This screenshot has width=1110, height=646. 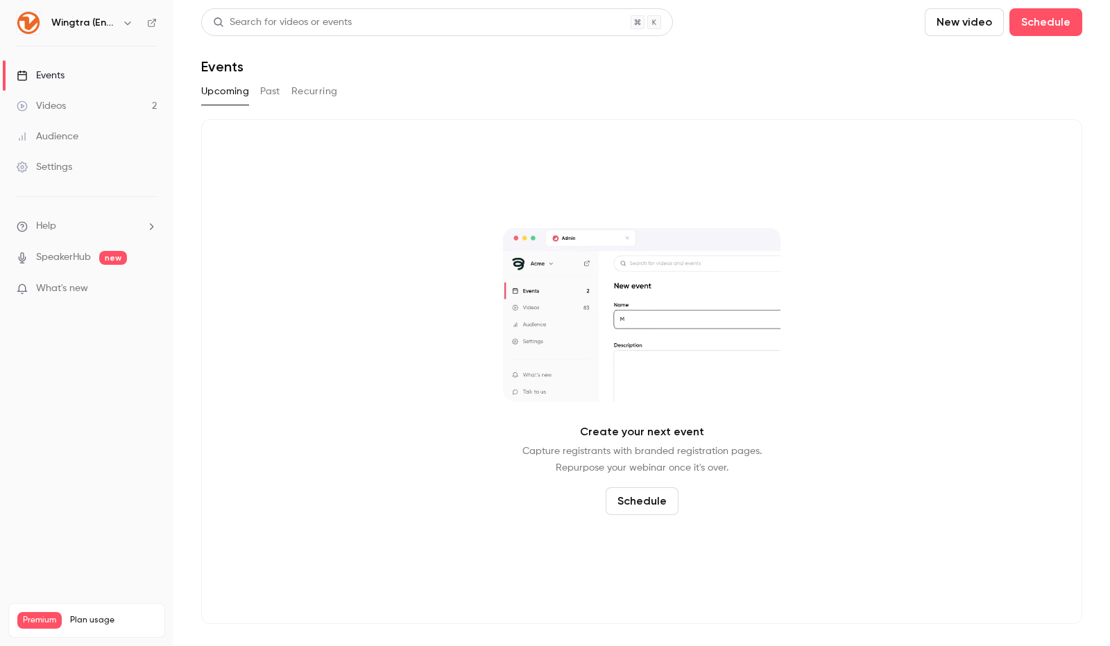 I want to click on h6: Wingtra (English), so click(x=84, y=23).